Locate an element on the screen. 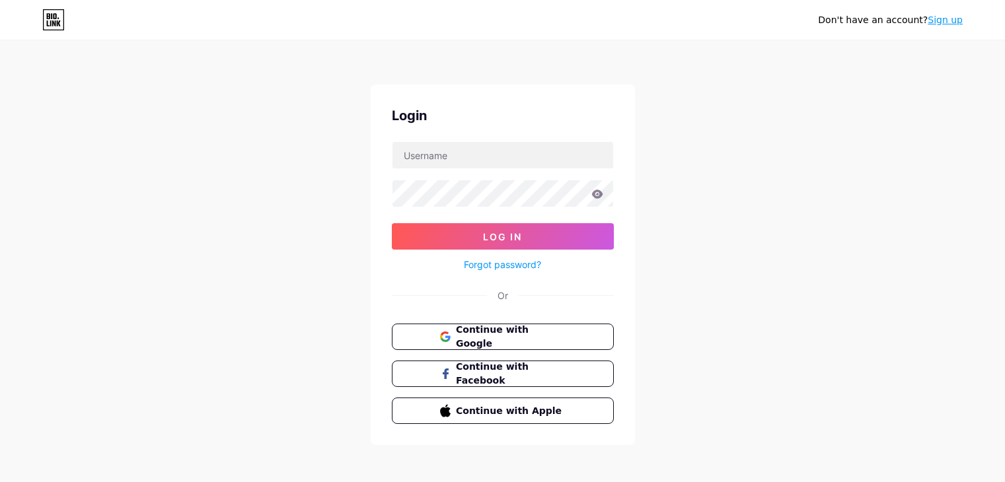  button: Log In is located at coordinates (503, 237).